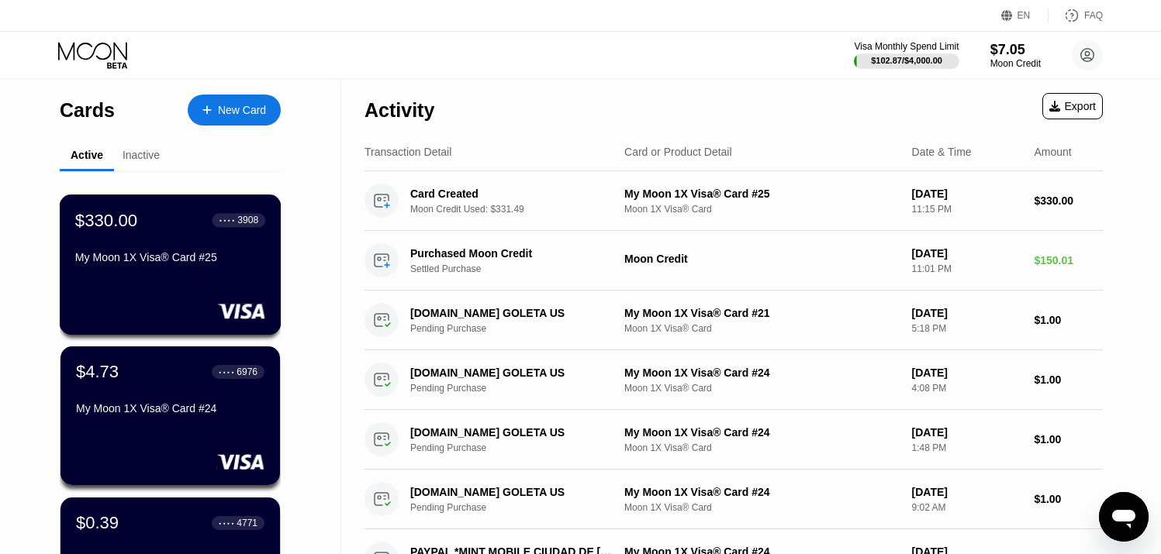  What do you see at coordinates (1068, 261) in the screenshot?
I see `div: $150.01` at bounding box center [1068, 261].